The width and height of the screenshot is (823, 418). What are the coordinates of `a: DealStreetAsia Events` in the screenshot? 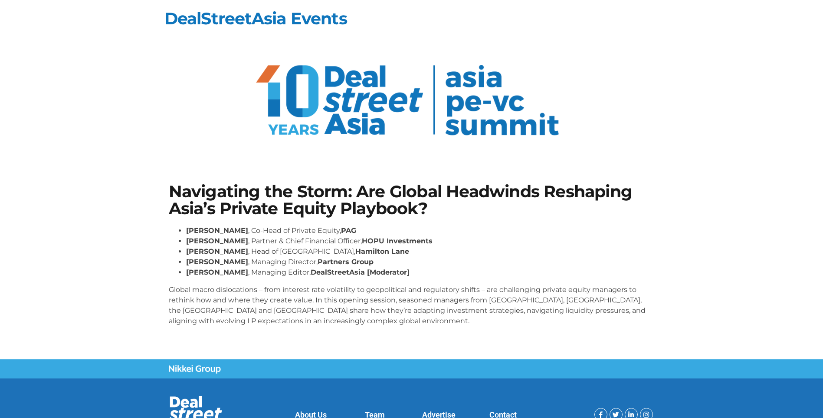 It's located at (256, 18).